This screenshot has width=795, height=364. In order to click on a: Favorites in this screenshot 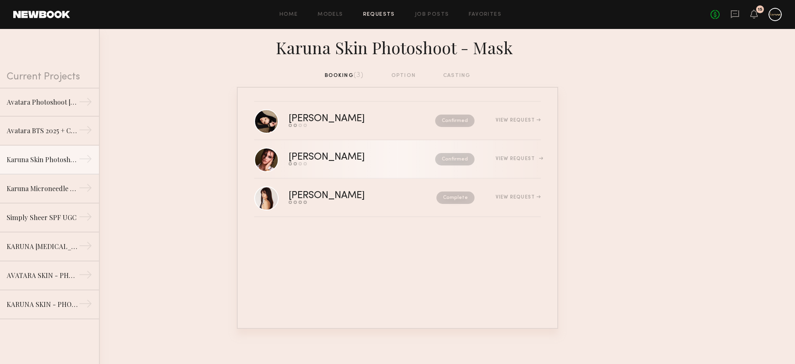, I will do `click(485, 14)`.